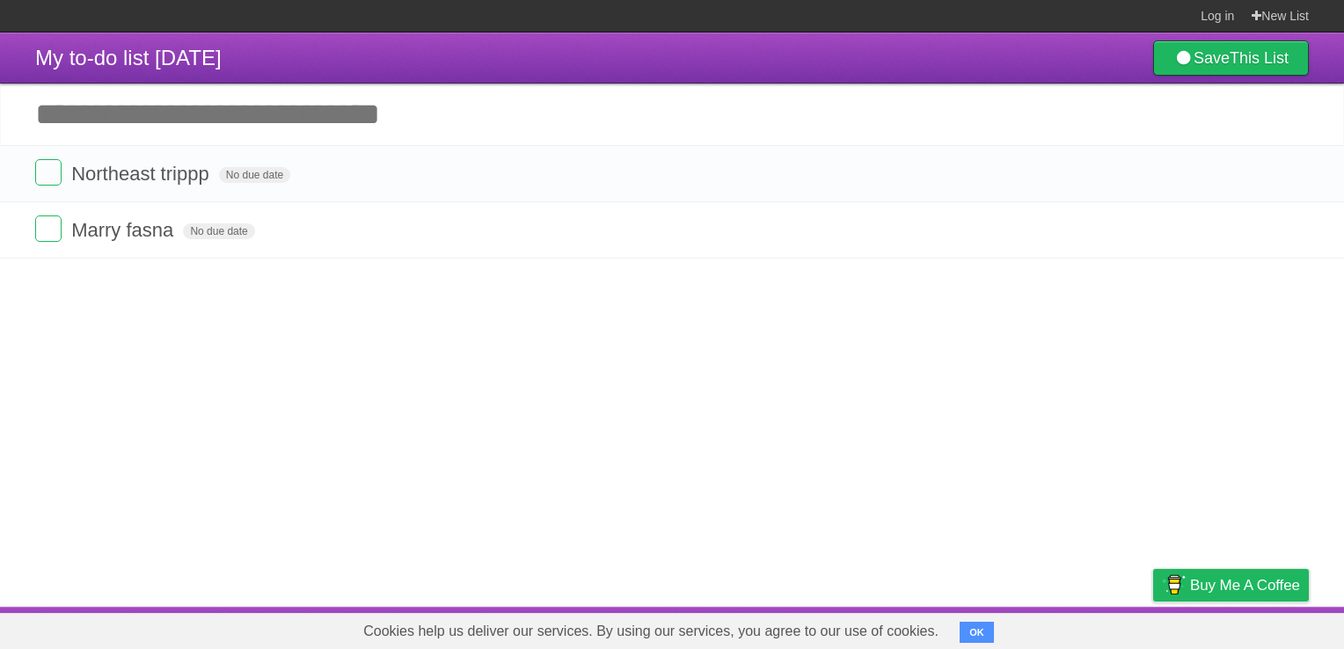 The image size is (1344, 649). Describe the element at coordinates (1253, 628) in the screenshot. I see `a: Suggest a feature` at that location.